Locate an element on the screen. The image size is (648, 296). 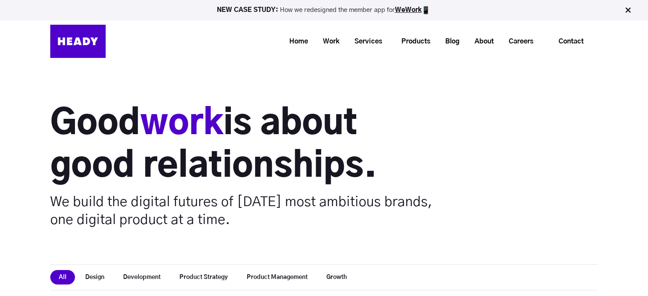
button: All is located at coordinates (63, 277).